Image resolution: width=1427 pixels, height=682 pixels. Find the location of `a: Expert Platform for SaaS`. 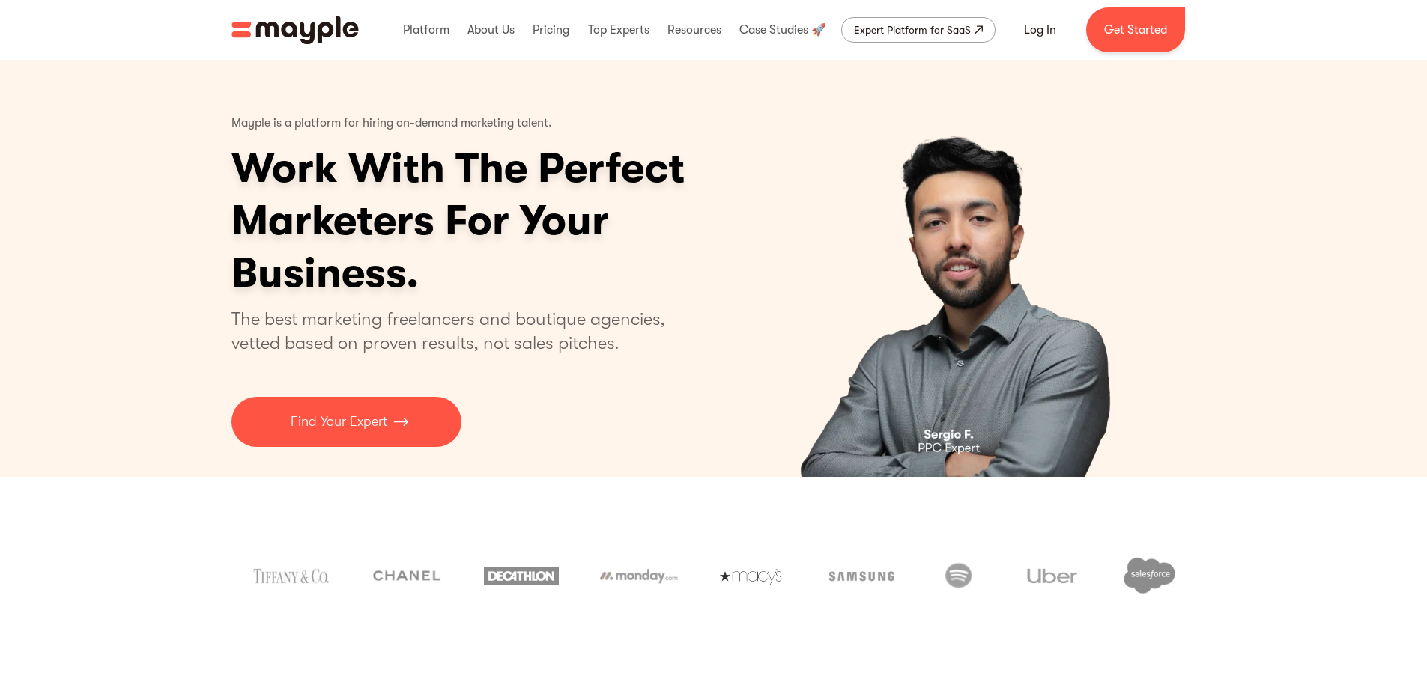

a: Expert Platform for SaaS is located at coordinates (918, 30).